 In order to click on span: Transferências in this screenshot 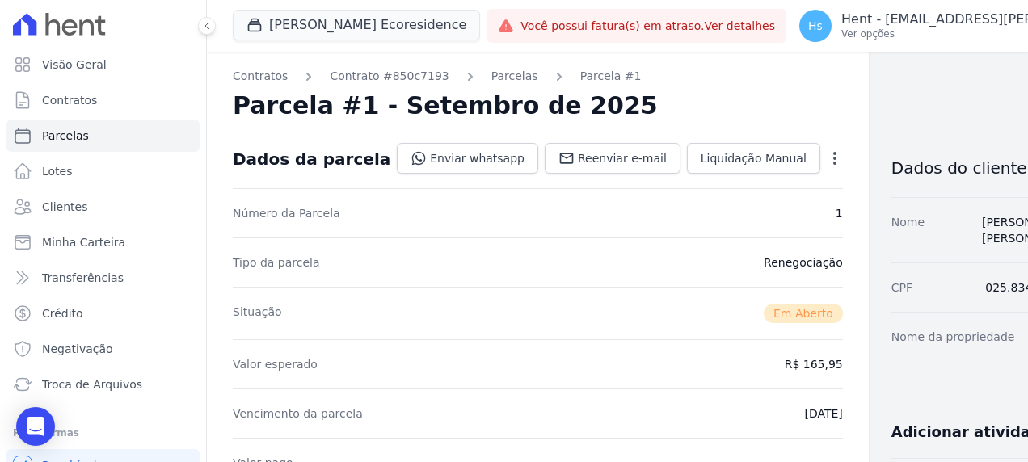, I will do `click(82, 278)`.